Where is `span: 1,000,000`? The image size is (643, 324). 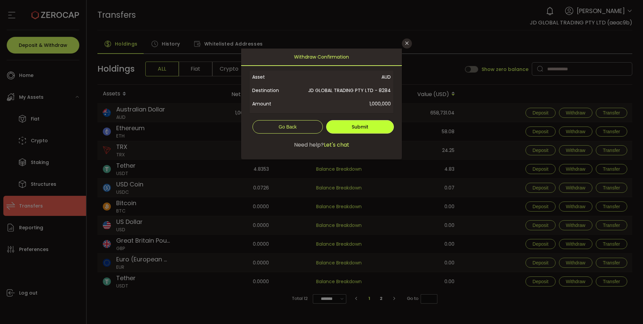
span: 1,000,000 is located at coordinates (343, 104).